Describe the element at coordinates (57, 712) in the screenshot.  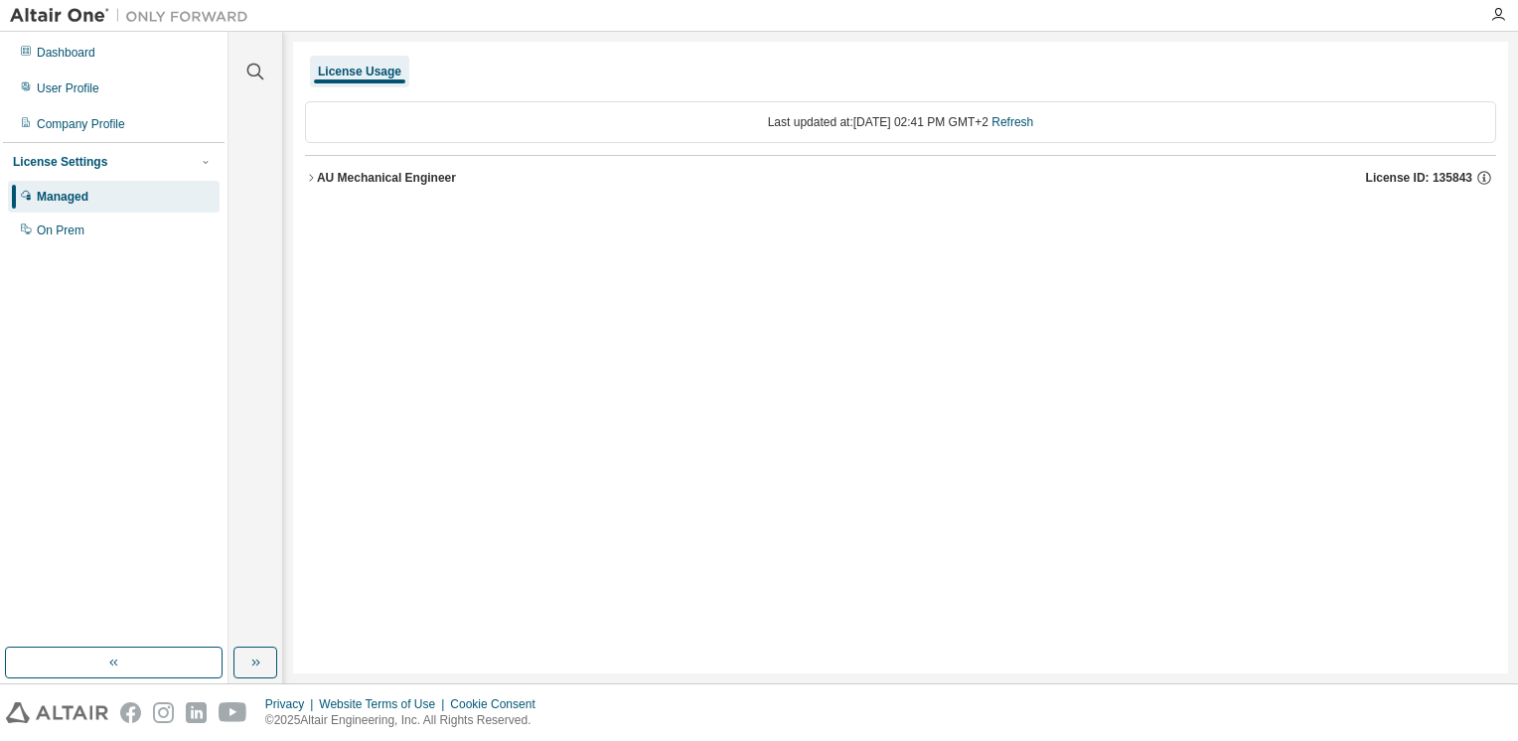
I see `img: altair_logo.svg` at that location.